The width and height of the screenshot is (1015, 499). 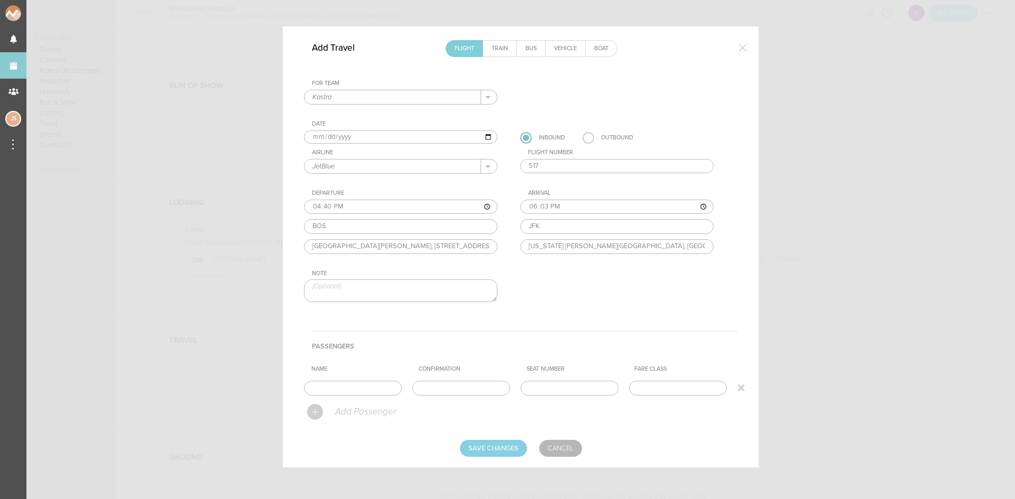 I want to click on a: Vehicle, so click(x=565, y=49).